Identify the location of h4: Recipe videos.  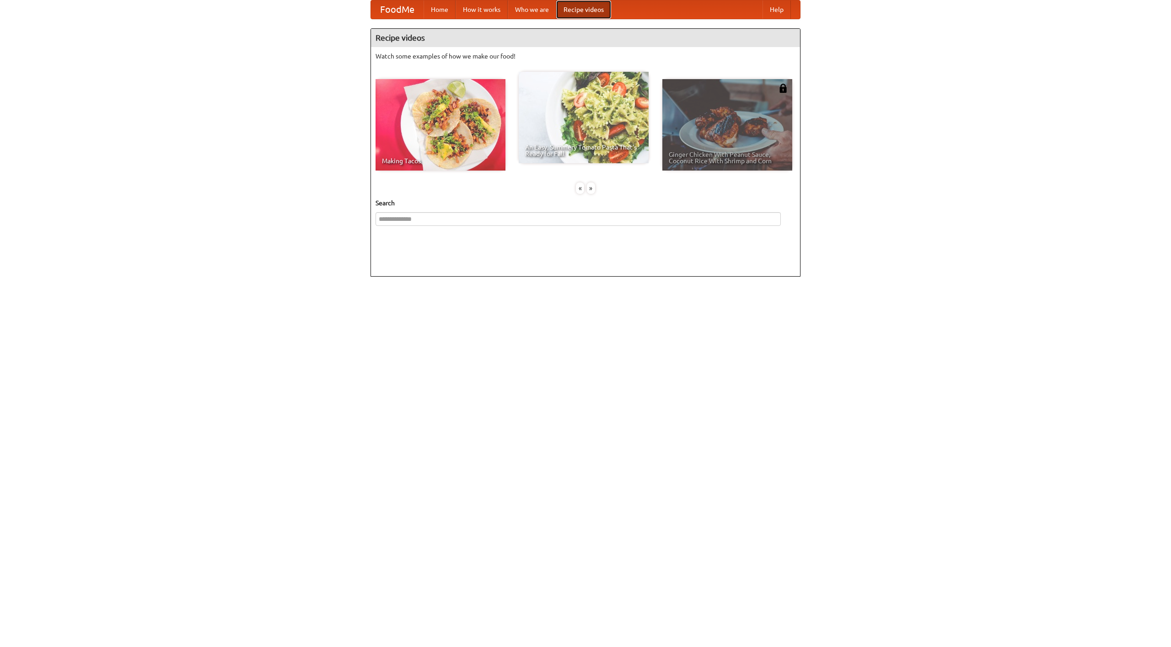
(585, 38).